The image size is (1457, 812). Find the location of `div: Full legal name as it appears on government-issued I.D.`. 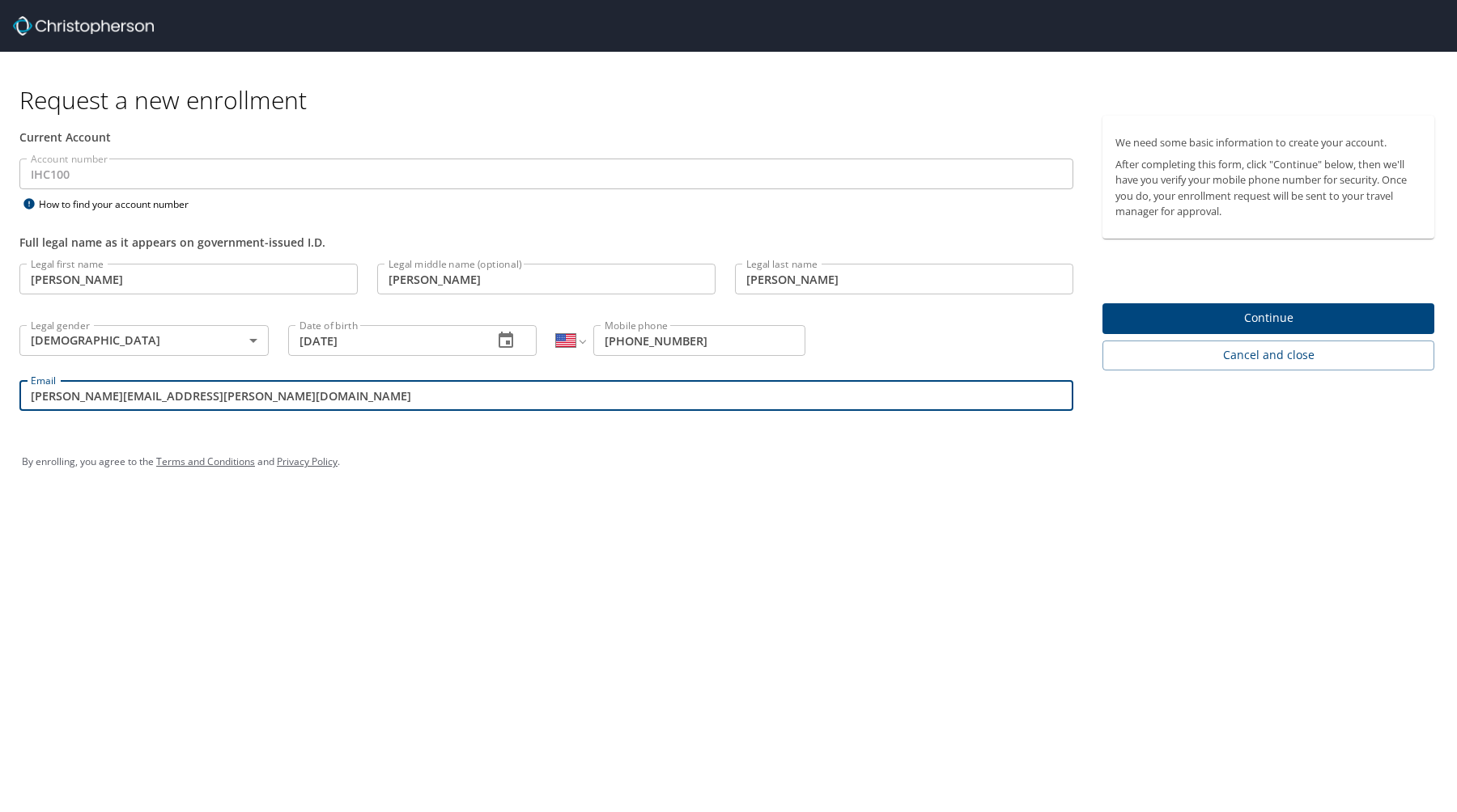

div: Full legal name as it appears on government-issued I.D. is located at coordinates (547, 242).